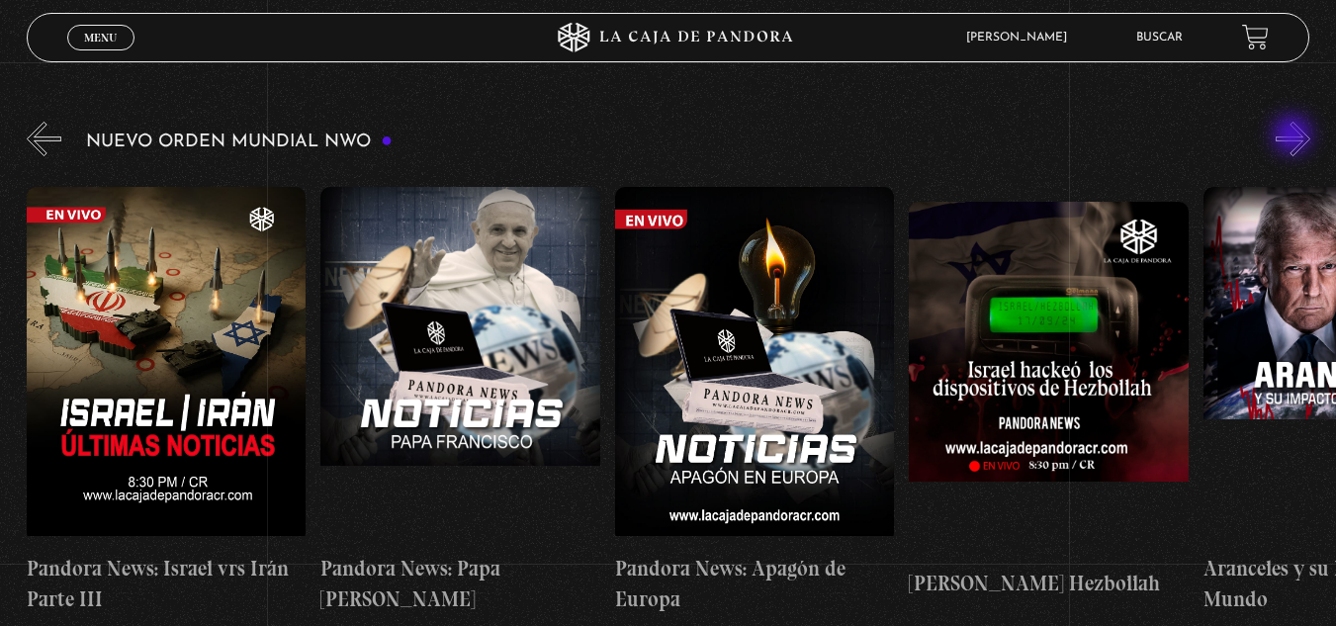 The height and width of the screenshot is (626, 1336). I want to click on button: Previous, so click(44, 138).